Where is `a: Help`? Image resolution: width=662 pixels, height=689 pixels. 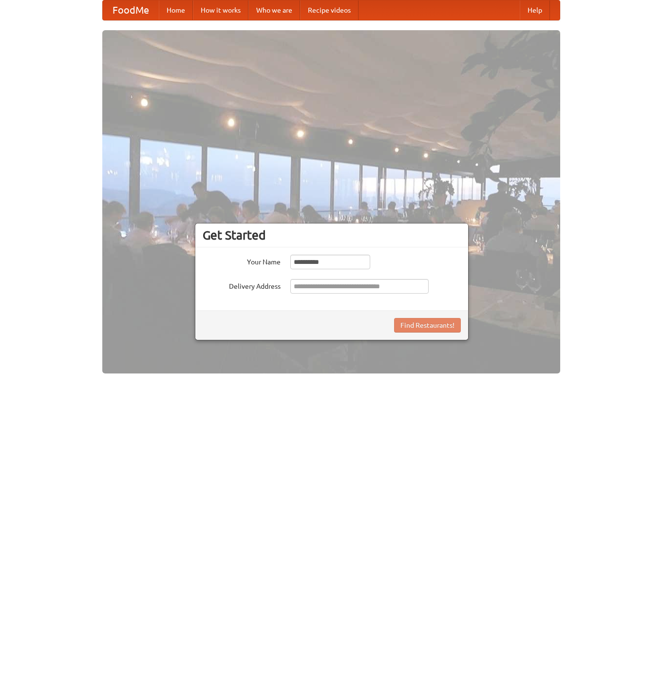 a: Help is located at coordinates (535, 10).